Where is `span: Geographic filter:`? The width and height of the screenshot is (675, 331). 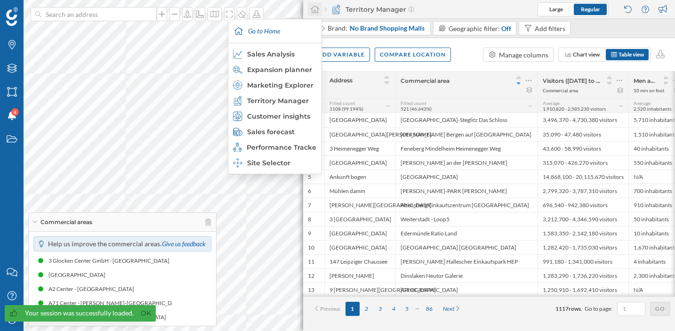
span: Geographic filter: is located at coordinates (474, 28).